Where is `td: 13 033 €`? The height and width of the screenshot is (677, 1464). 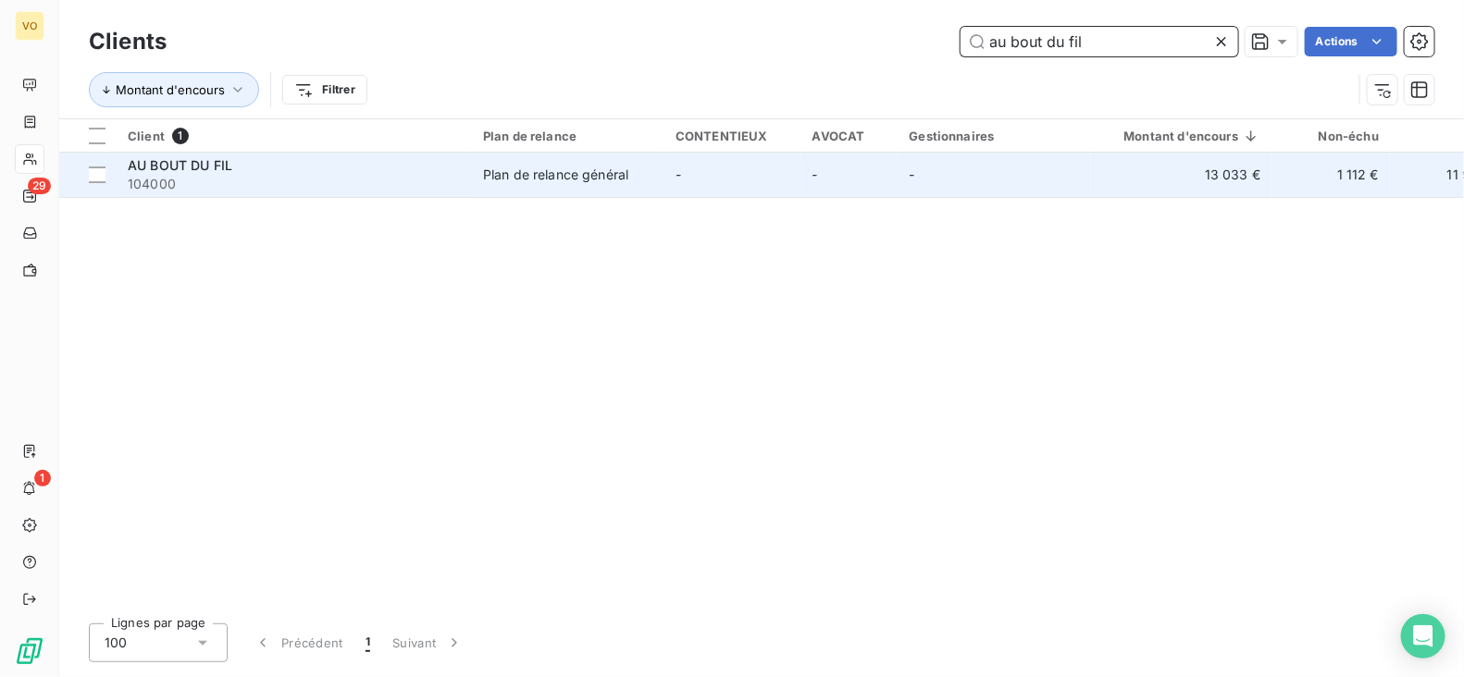 td: 13 033 € is located at coordinates (1182, 175).